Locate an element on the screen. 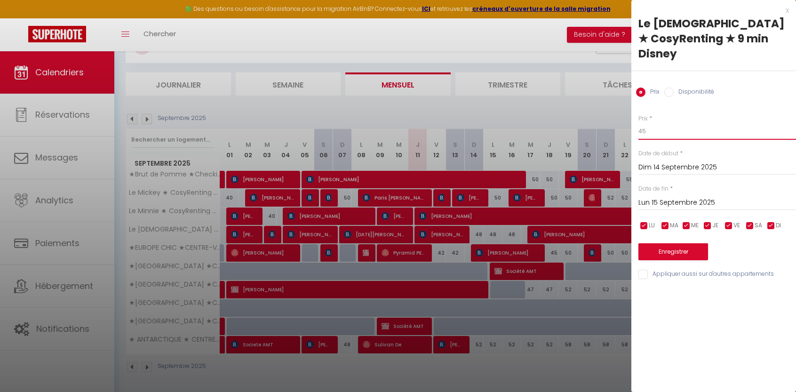 The image size is (796, 392). span: JE is located at coordinates (715, 225).